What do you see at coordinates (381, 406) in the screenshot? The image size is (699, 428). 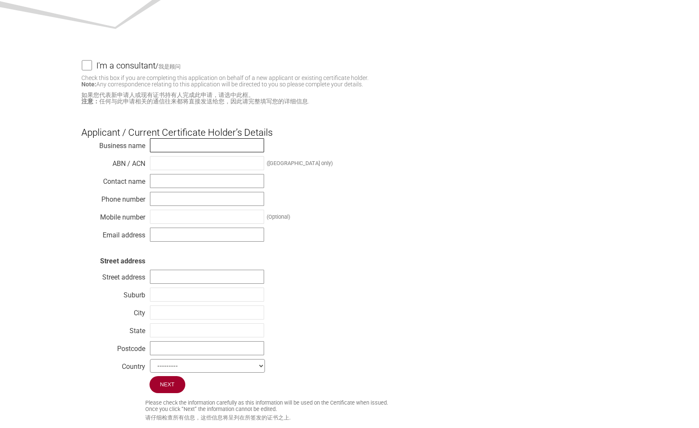 I see `small: Please check the information carefully as this information will be used on the Certificate when i...` at bounding box center [381, 406].